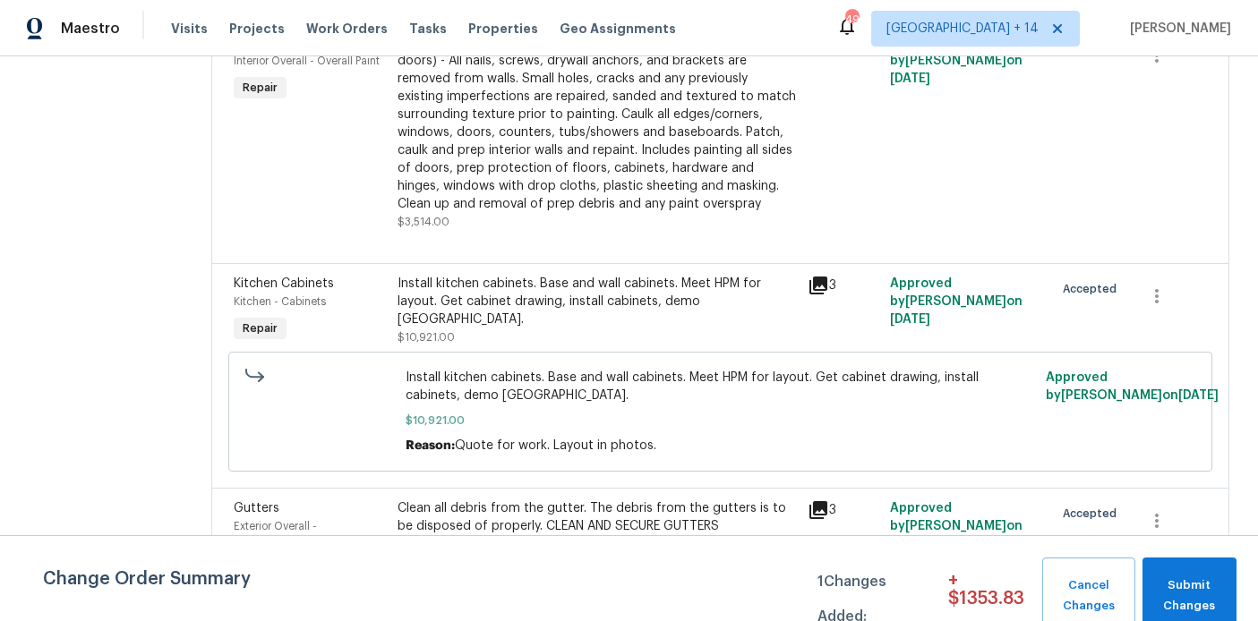 Image resolution: width=1258 pixels, height=621 pixels. What do you see at coordinates (720, 387) in the screenshot?
I see `span: Install kitchen cabinets. Base and wall cabinets. Meet HPM for layout. Get cabinet drawing, insta...` at bounding box center [720, 387].